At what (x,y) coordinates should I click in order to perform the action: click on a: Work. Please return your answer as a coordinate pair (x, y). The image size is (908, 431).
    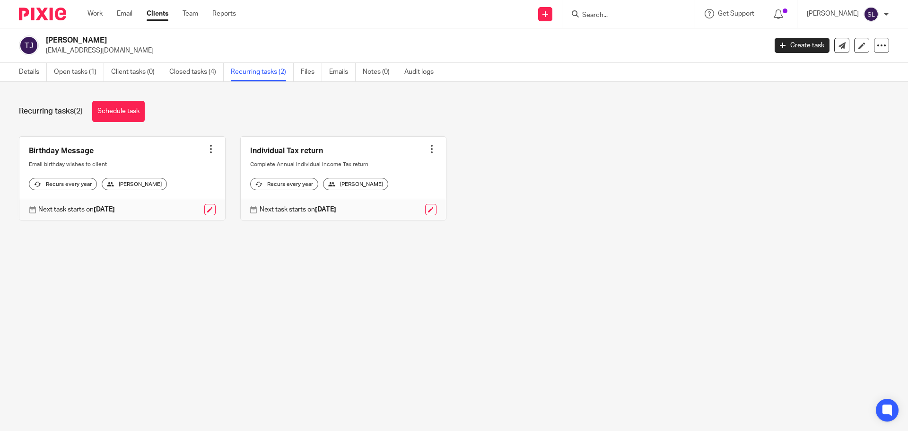
    Looking at the image, I should click on (95, 14).